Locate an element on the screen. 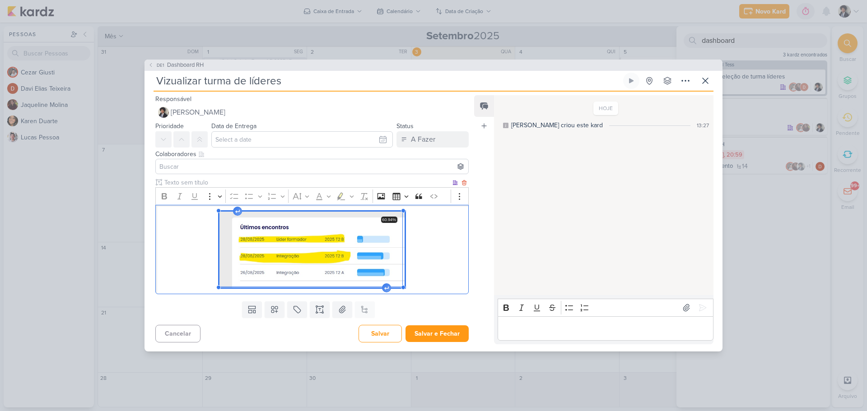 The height and width of the screenshot is (411, 867). input: Kard Sem Título is located at coordinates (387, 81).